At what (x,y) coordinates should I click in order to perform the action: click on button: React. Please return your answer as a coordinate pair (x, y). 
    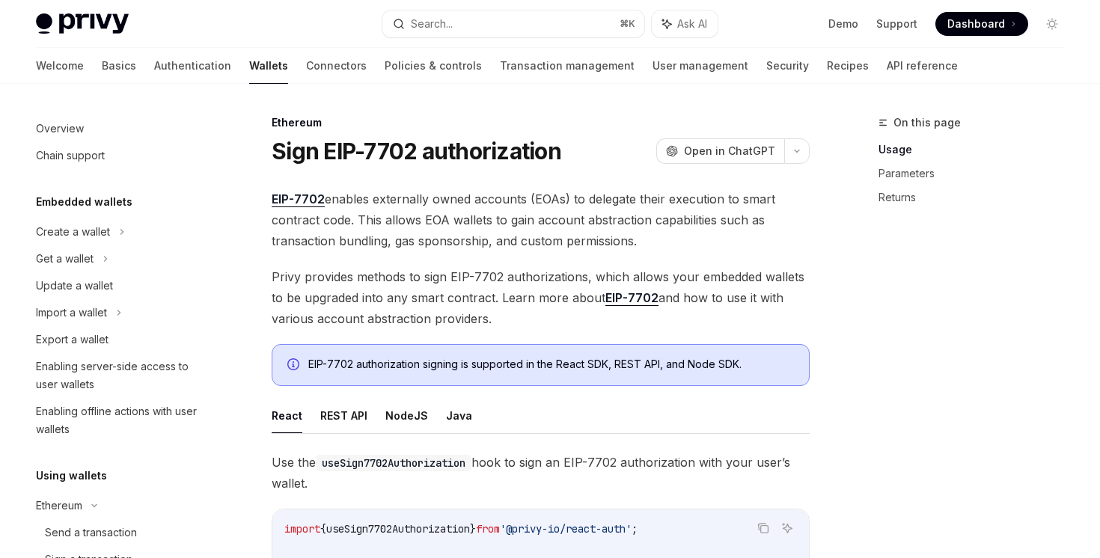
    Looking at the image, I should click on (287, 415).